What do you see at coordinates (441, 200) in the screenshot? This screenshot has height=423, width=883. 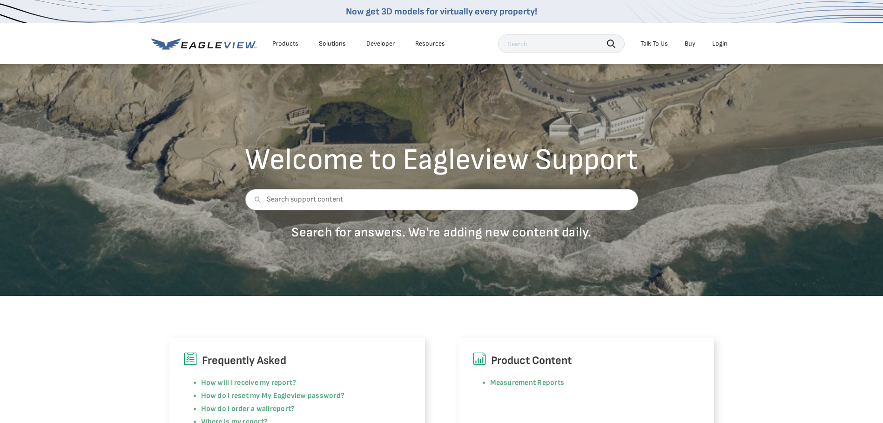 I see `input: Search support content` at bounding box center [441, 200].